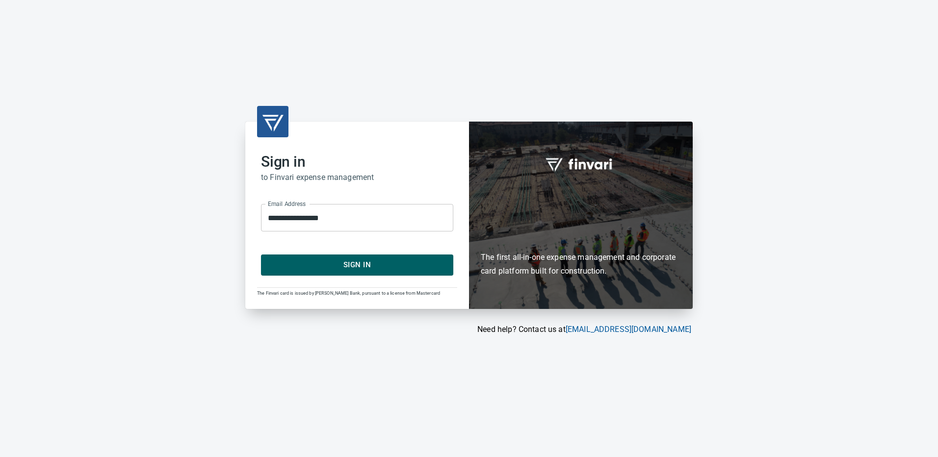  Describe the element at coordinates (357, 265) in the screenshot. I see `span: Sign In` at that location.